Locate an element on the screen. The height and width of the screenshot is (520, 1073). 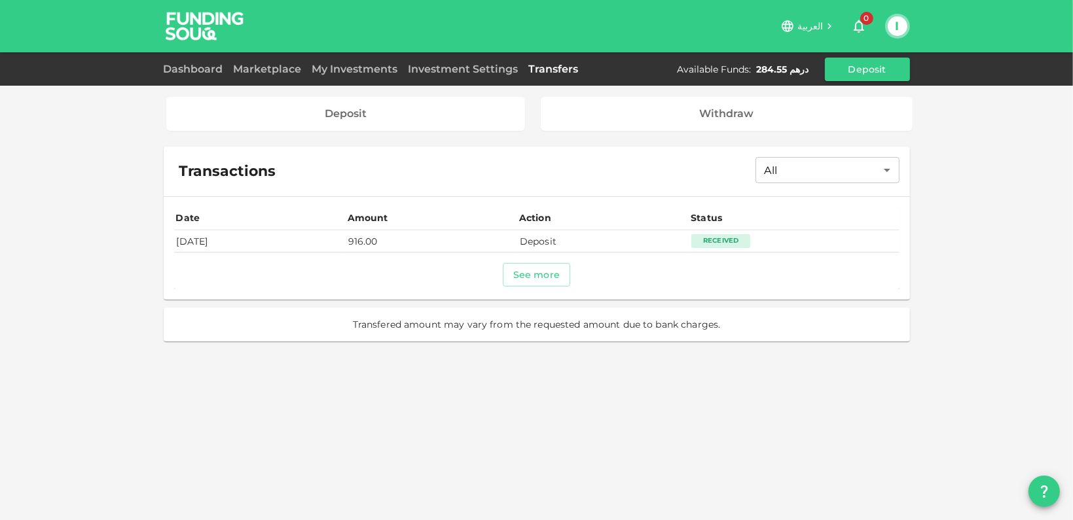
button: I is located at coordinates (898, 26).